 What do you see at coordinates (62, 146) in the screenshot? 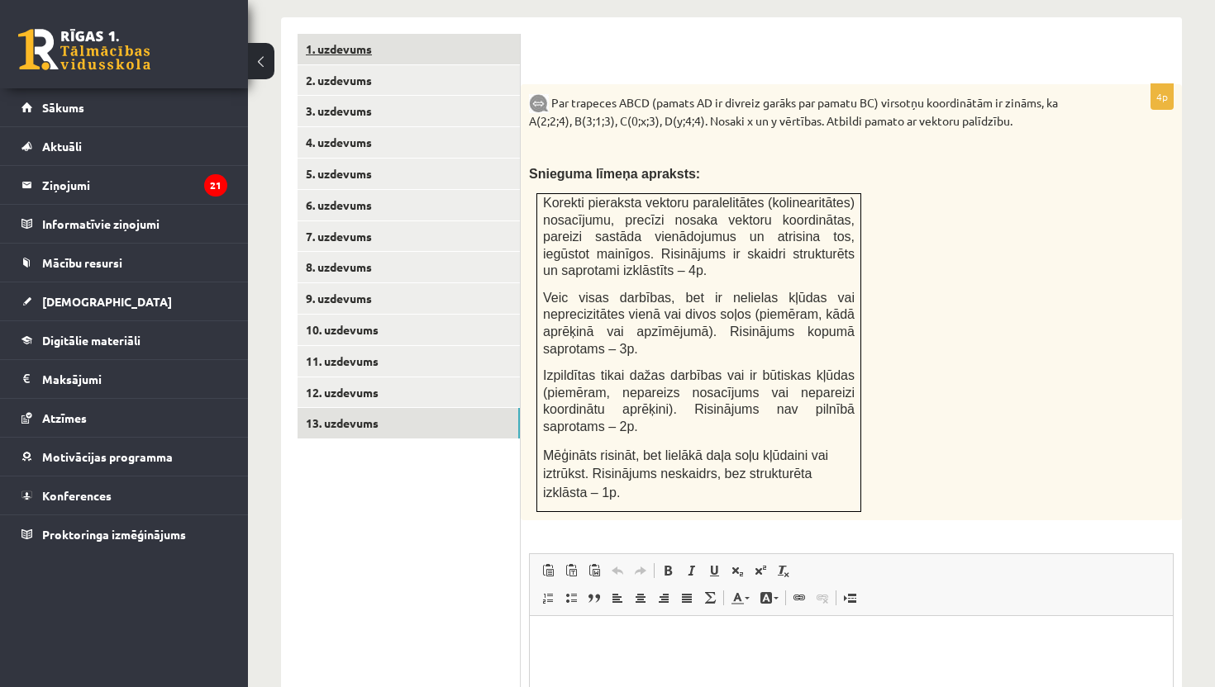
I see `span: Aktuāli` at bounding box center [62, 146].